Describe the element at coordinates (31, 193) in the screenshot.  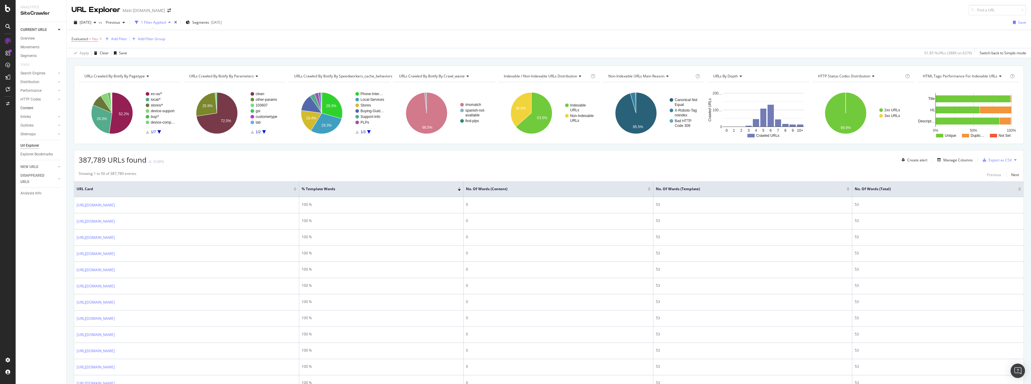
I see `div: Analysis Info` at that location.